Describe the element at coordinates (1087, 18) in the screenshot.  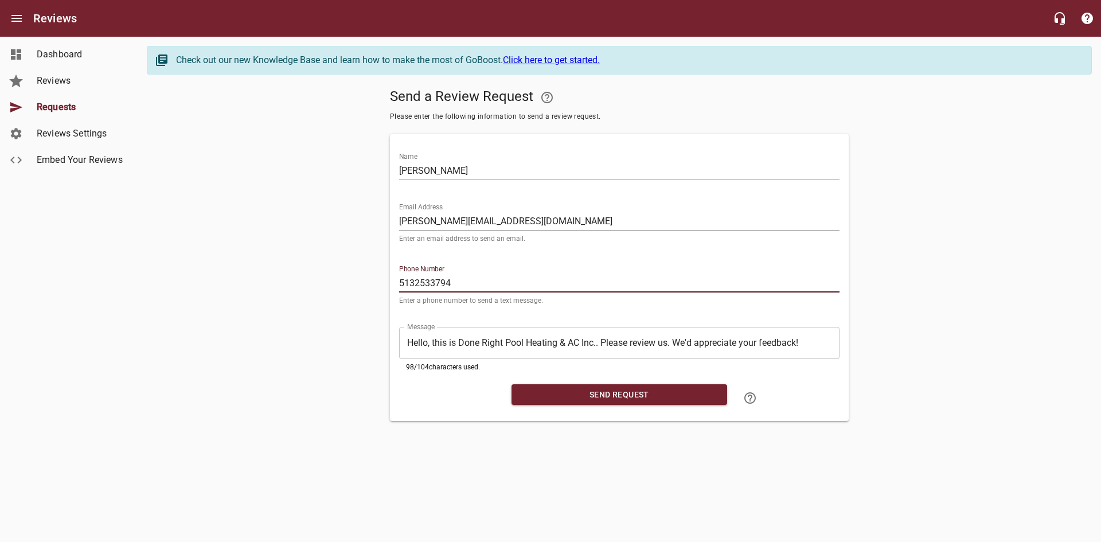
I see `button: Support Portal` at that location.